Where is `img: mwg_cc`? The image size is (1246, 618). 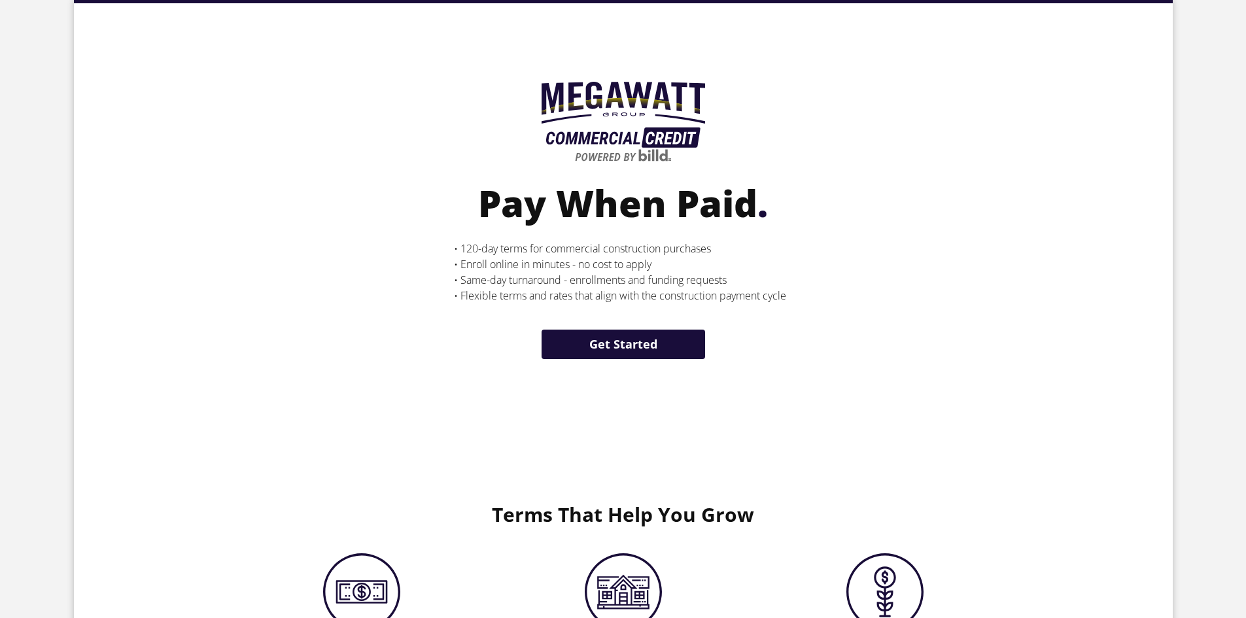 img: mwg_cc is located at coordinates (623, 123).